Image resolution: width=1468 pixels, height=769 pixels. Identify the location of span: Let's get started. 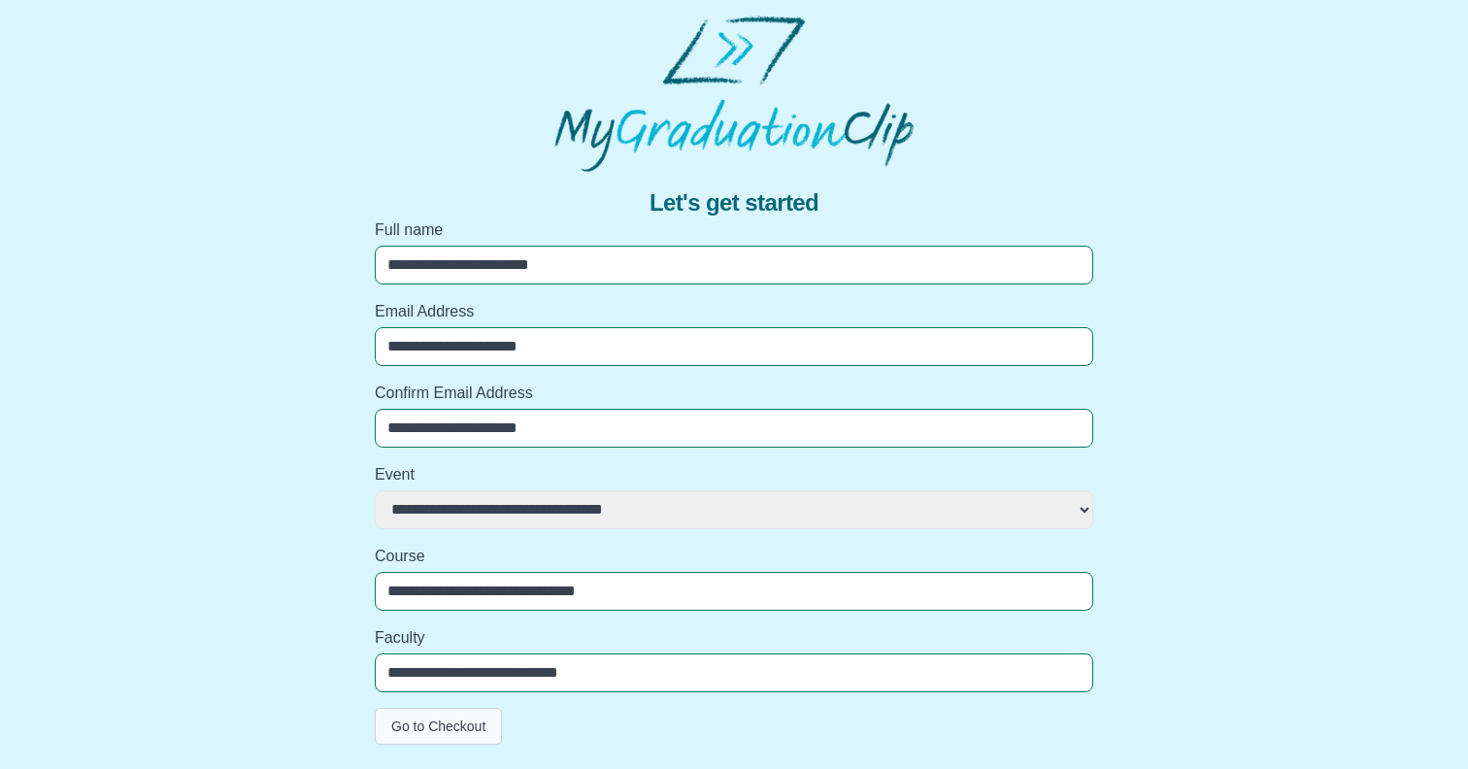
(734, 203).